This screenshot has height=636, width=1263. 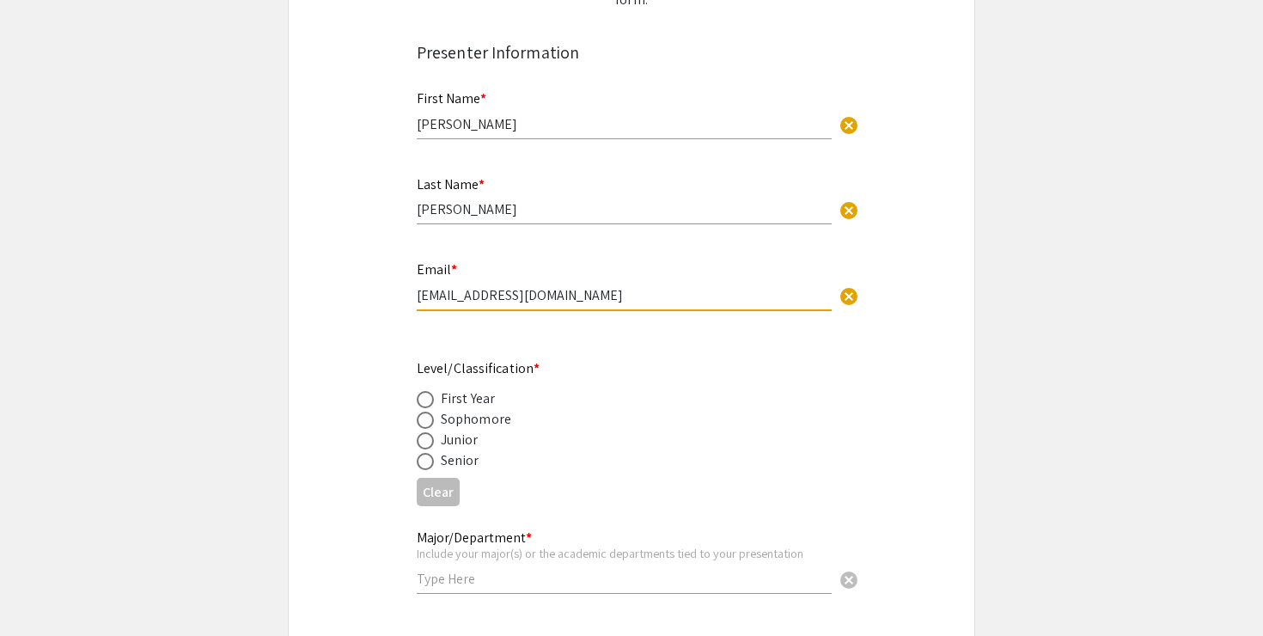 I want to click on div: Senior, so click(x=460, y=460).